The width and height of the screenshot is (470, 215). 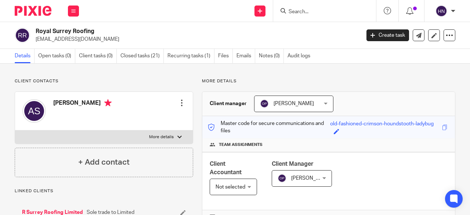 What do you see at coordinates (241, 145) in the screenshot?
I see `span: Team assignments` at bounding box center [241, 145].